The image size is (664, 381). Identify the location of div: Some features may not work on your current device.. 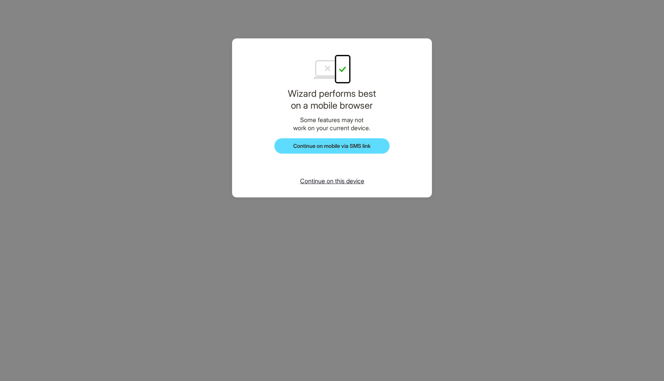
(332, 124).